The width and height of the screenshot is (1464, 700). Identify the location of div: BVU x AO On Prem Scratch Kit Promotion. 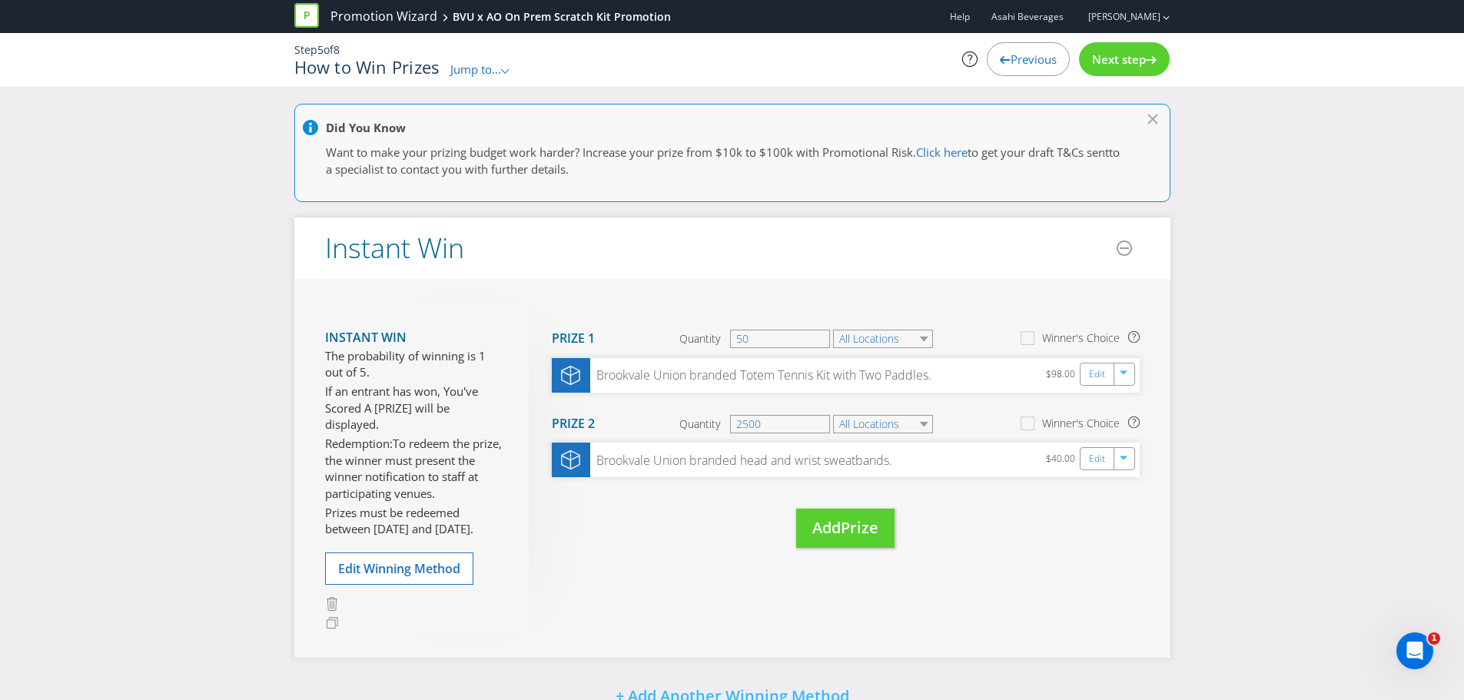
(562, 17).